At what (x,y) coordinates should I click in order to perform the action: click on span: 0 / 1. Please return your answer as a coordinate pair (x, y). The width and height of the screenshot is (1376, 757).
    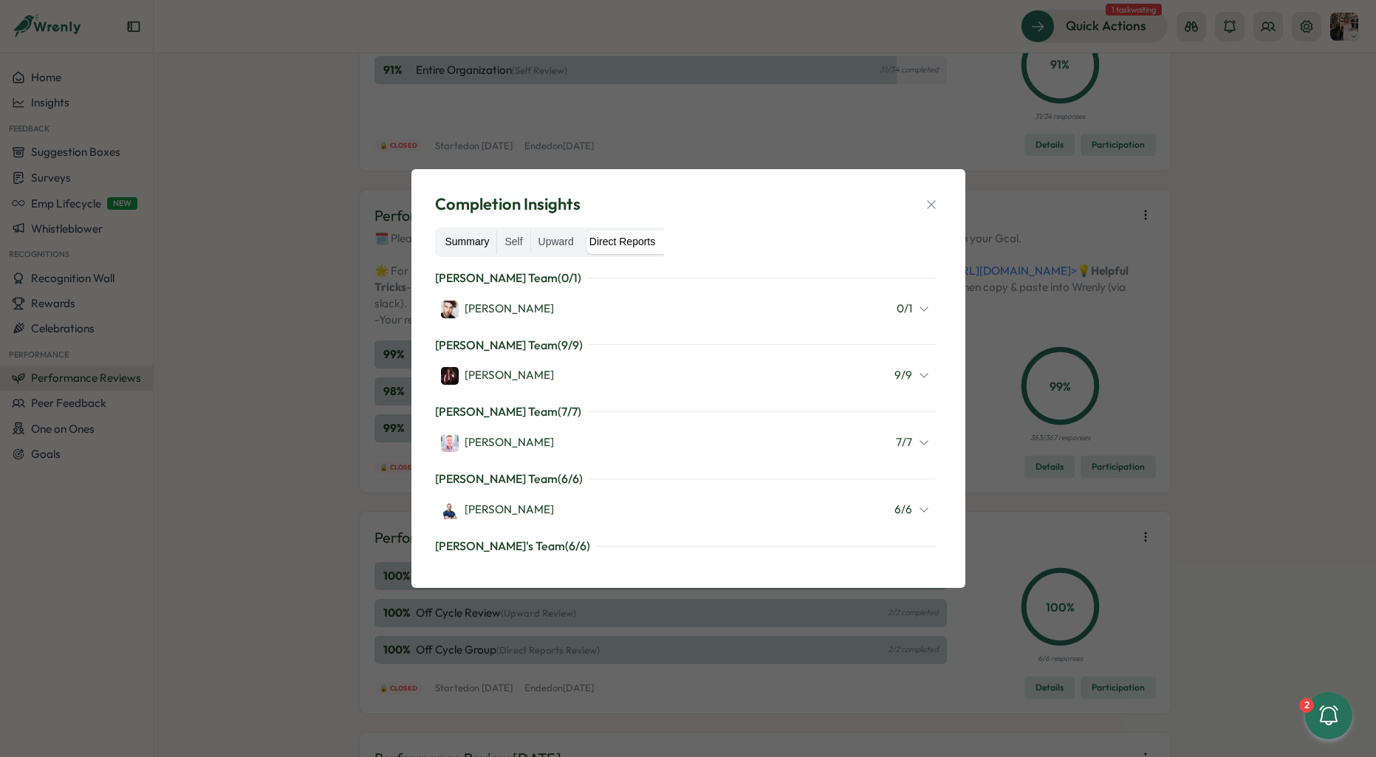
    Looking at the image, I should click on (904, 309).